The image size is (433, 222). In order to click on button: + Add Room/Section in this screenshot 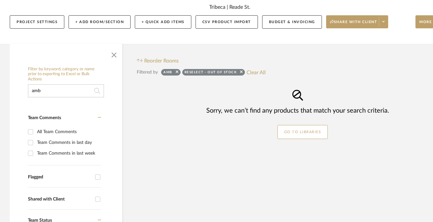, I will do `click(99, 22)`.